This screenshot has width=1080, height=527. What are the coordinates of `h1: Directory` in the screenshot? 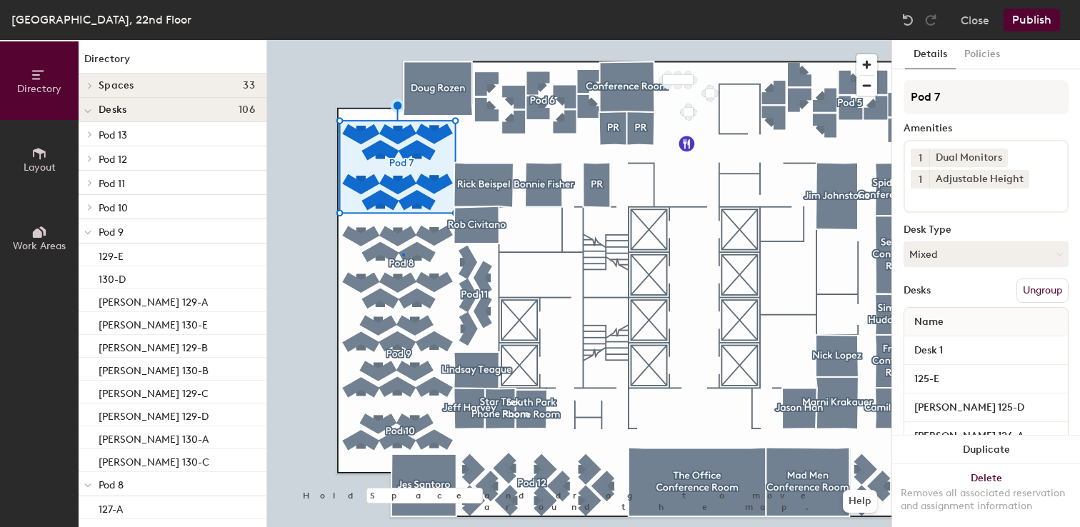 It's located at (172, 62).